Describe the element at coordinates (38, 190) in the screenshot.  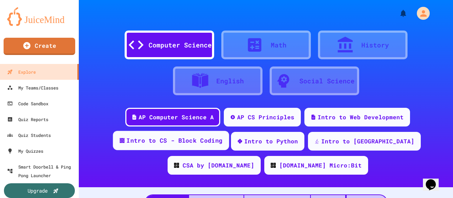
I see `div: Upgrade` at that location.